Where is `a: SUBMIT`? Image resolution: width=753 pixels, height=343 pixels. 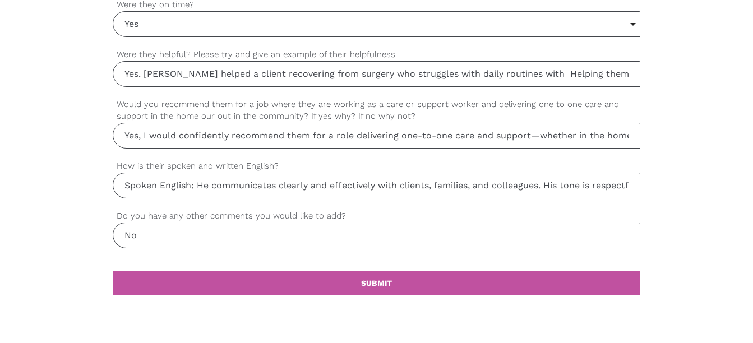
a: SUBMIT is located at coordinates (376, 283).